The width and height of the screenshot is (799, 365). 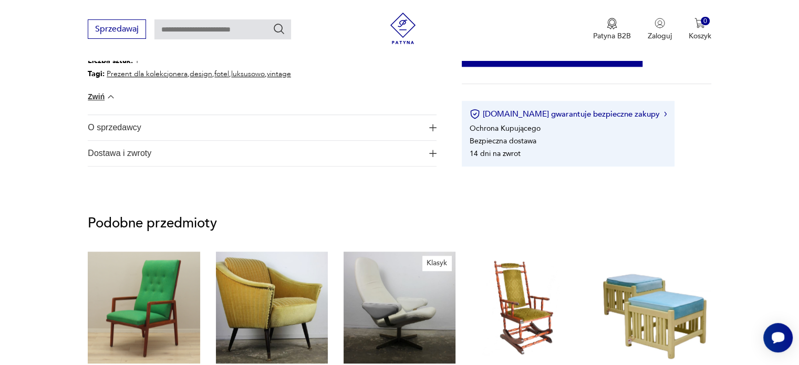 I want to click on img: Ikona certyfikatu, so click(x=475, y=114).